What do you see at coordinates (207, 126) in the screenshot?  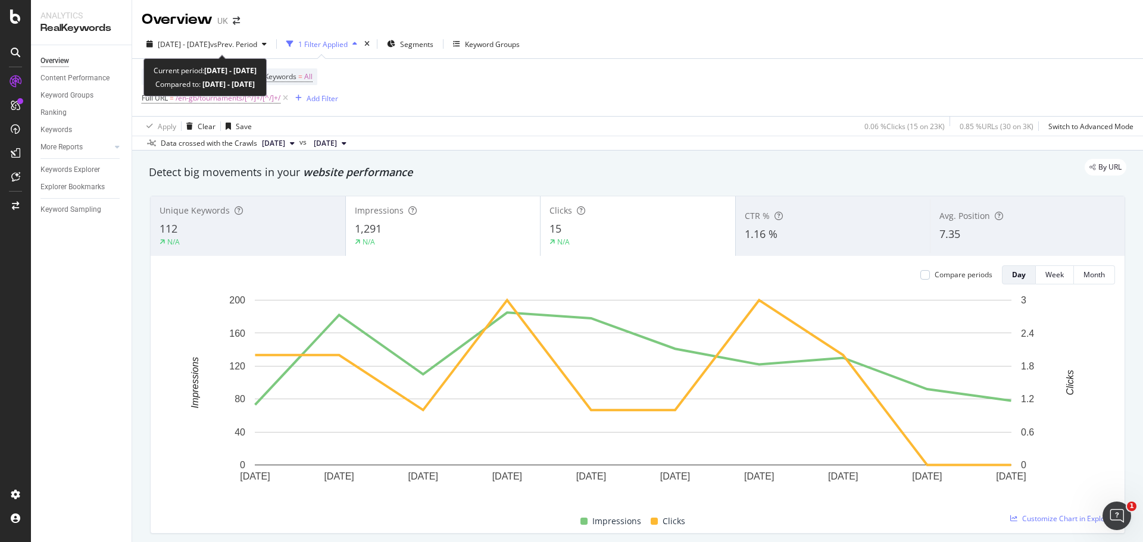 I see `div: Clear` at bounding box center [207, 126].